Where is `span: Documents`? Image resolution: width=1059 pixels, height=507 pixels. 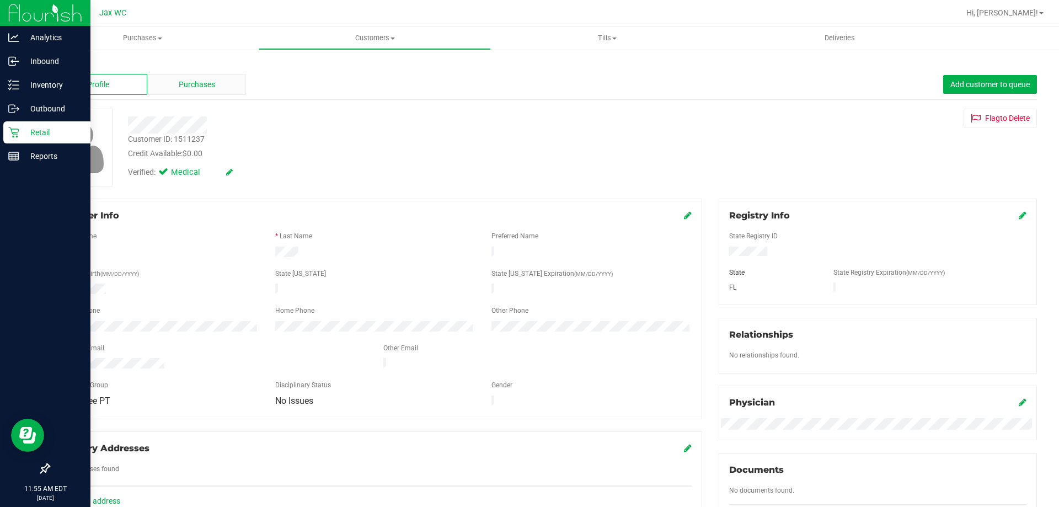
span: Documents is located at coordinates (756, 469).